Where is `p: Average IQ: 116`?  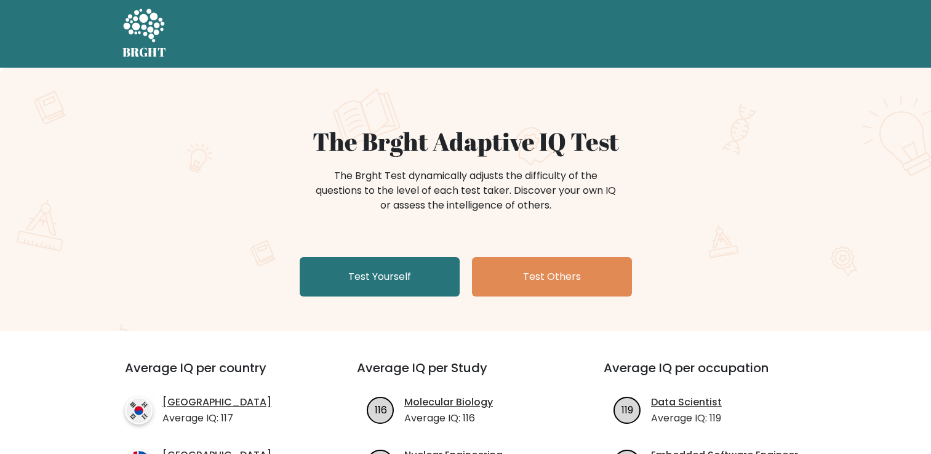
p: Average IQ: 116 is located at coordinates (448, 418).